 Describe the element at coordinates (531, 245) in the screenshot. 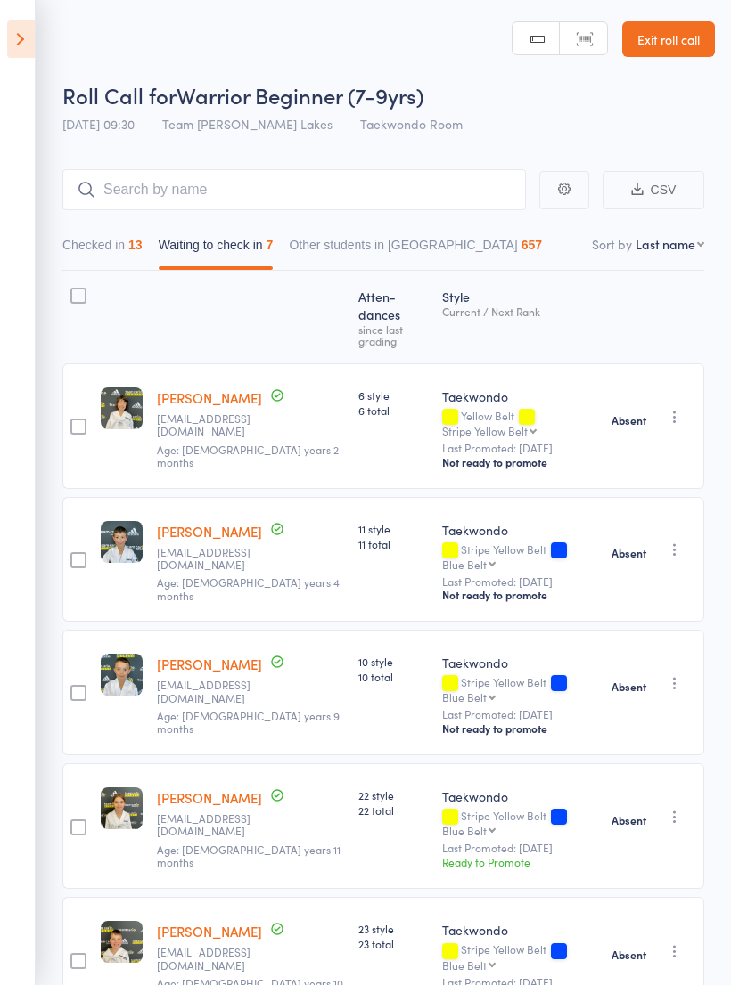

I see `div: 657` at that location.